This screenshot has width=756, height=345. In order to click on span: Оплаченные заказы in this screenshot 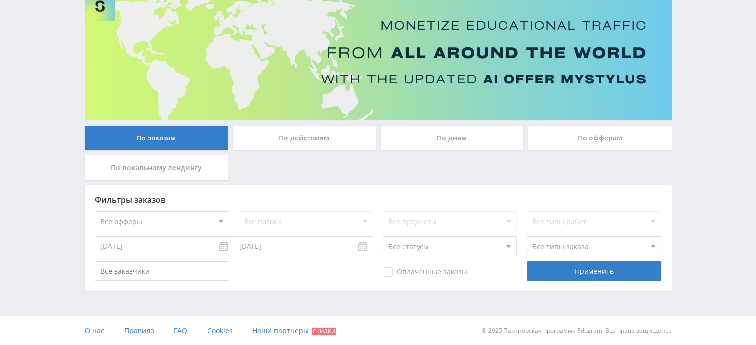, I will do `click(425, 272)`.